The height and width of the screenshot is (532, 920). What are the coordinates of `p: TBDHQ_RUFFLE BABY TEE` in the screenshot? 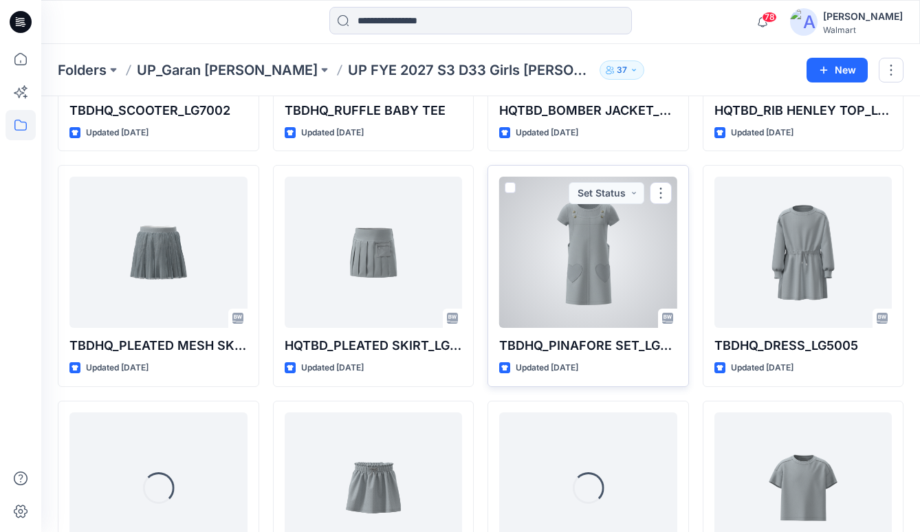 It's located at (373, 111).